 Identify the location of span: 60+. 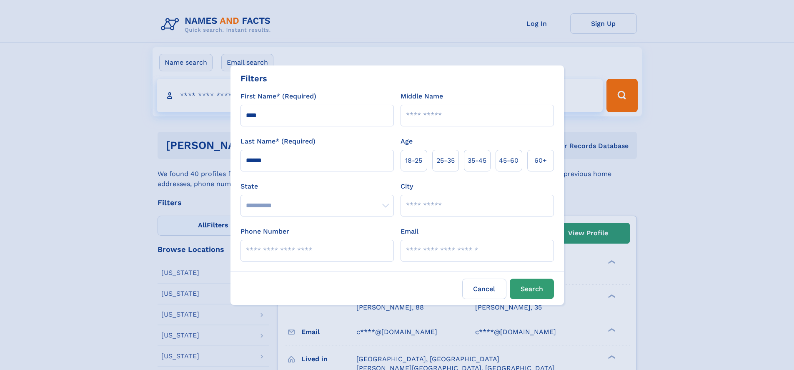
(540, 160).